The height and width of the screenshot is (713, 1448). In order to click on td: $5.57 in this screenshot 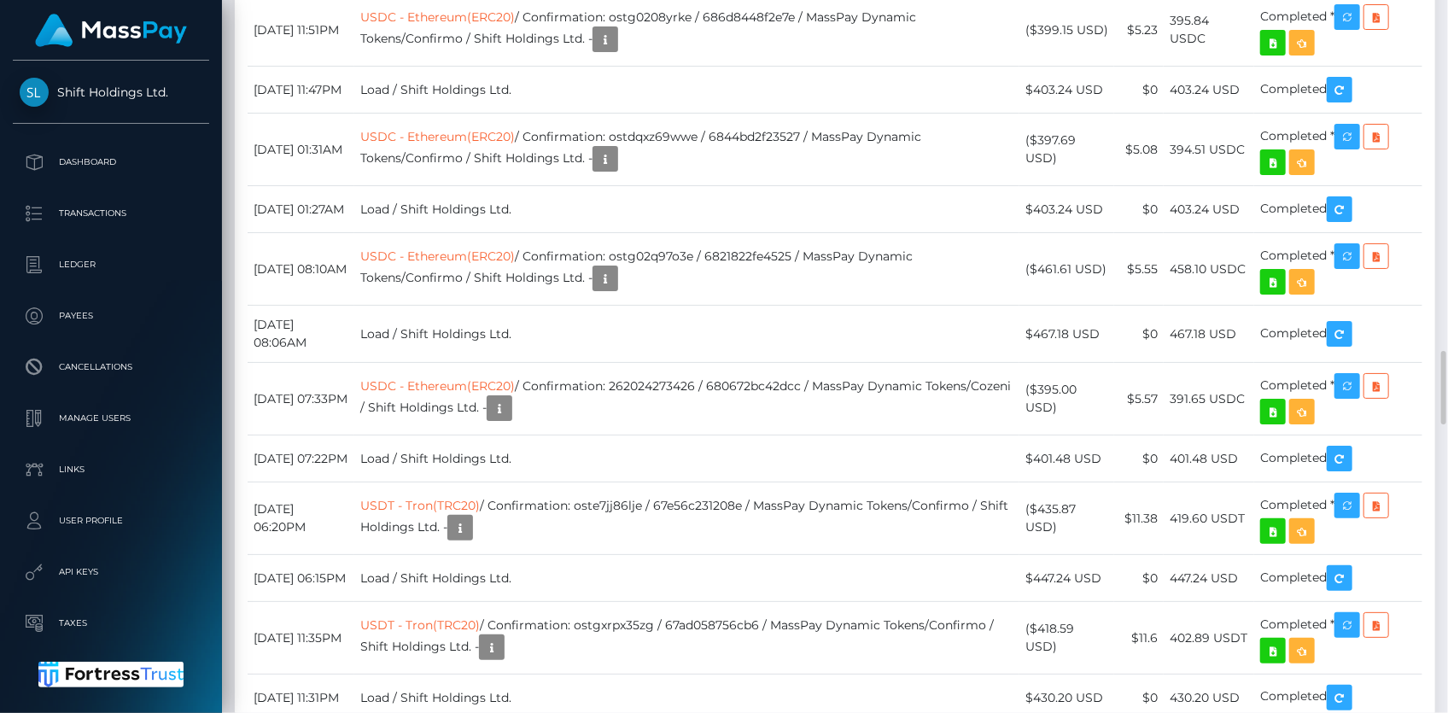, I will do `click(1139, 399)`.